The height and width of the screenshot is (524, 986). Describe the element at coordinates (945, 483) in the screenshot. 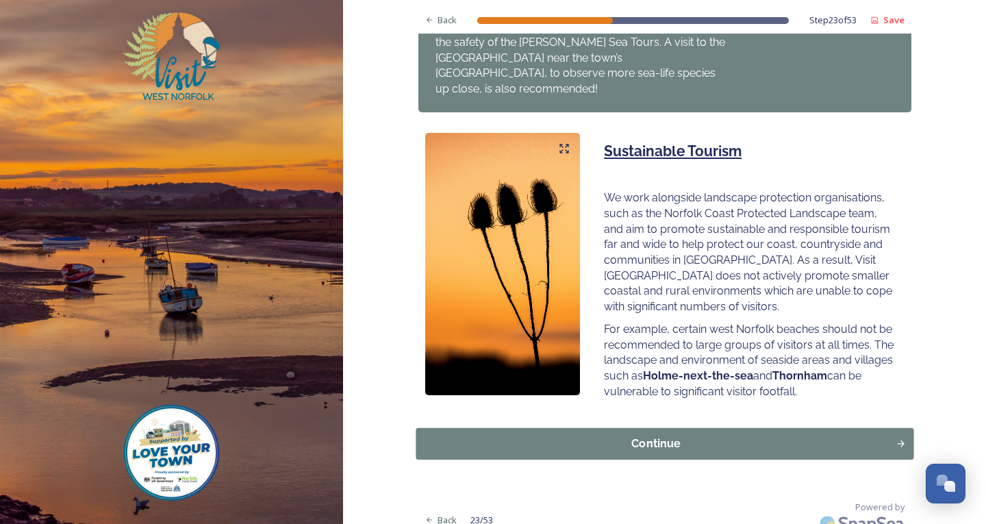

I see `button: Open Chat` at that location.